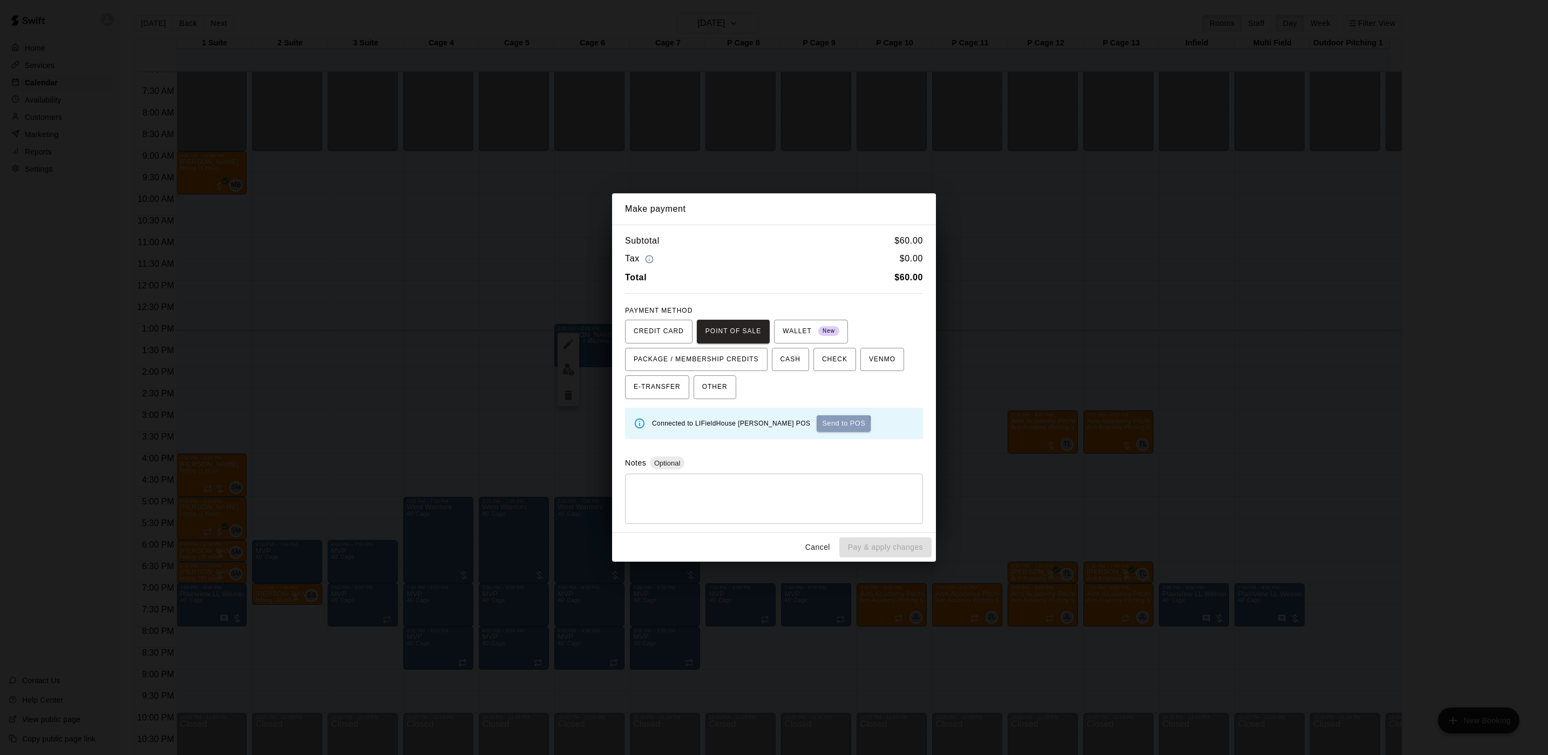  I want to click on span: PAYMENT METHOD, so click(659, 310).